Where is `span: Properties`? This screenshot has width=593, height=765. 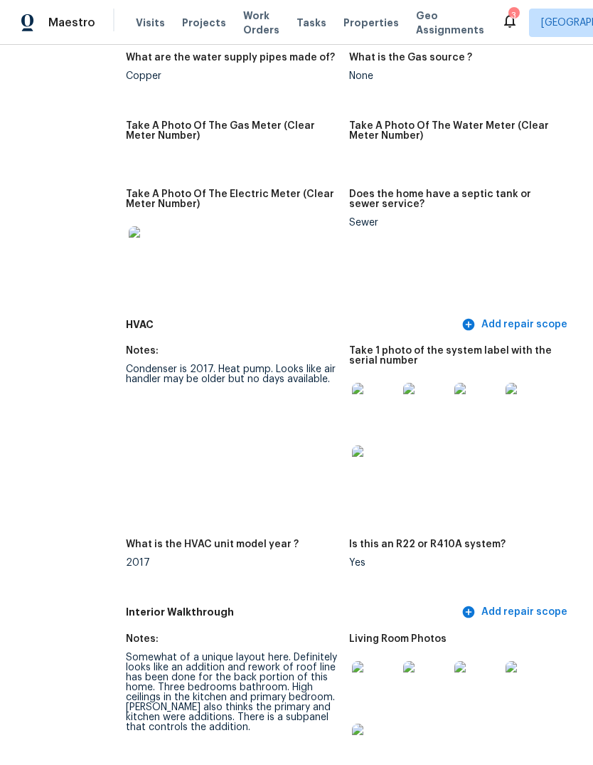
span: Properties is located at coordinates (371, 23).